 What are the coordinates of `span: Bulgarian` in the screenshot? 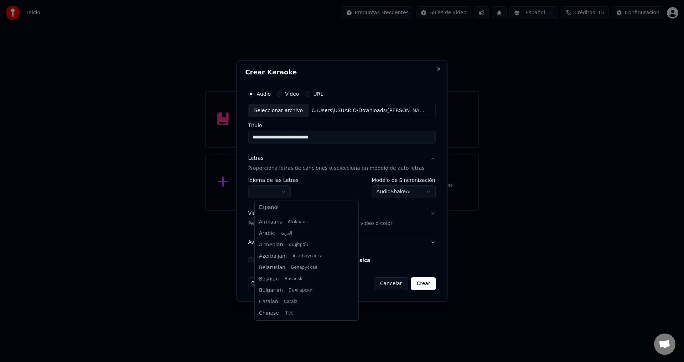 It's located at (271, 291).